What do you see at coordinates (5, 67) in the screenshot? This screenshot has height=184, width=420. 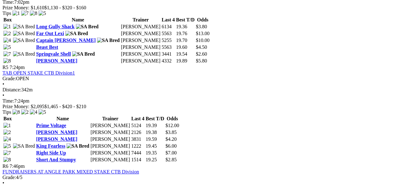 I see `span: R5` at bounding box center [5, 67].